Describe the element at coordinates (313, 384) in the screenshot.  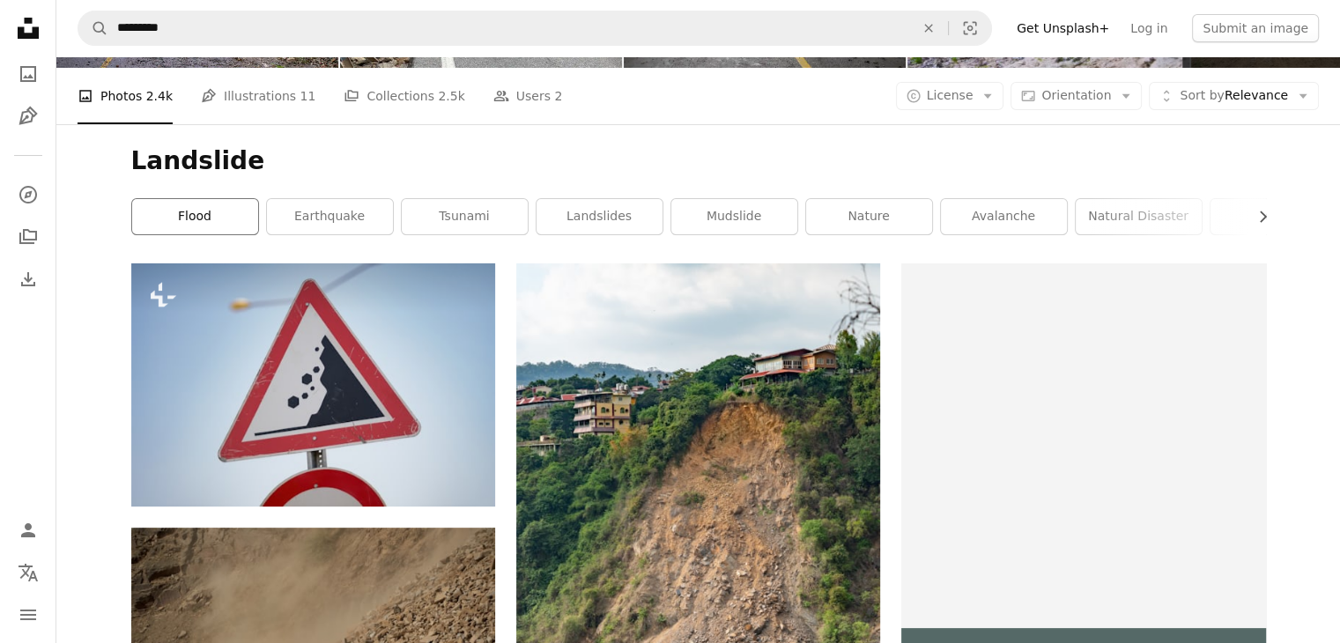
I see `a: a red white and black sign and some wires` at that location.